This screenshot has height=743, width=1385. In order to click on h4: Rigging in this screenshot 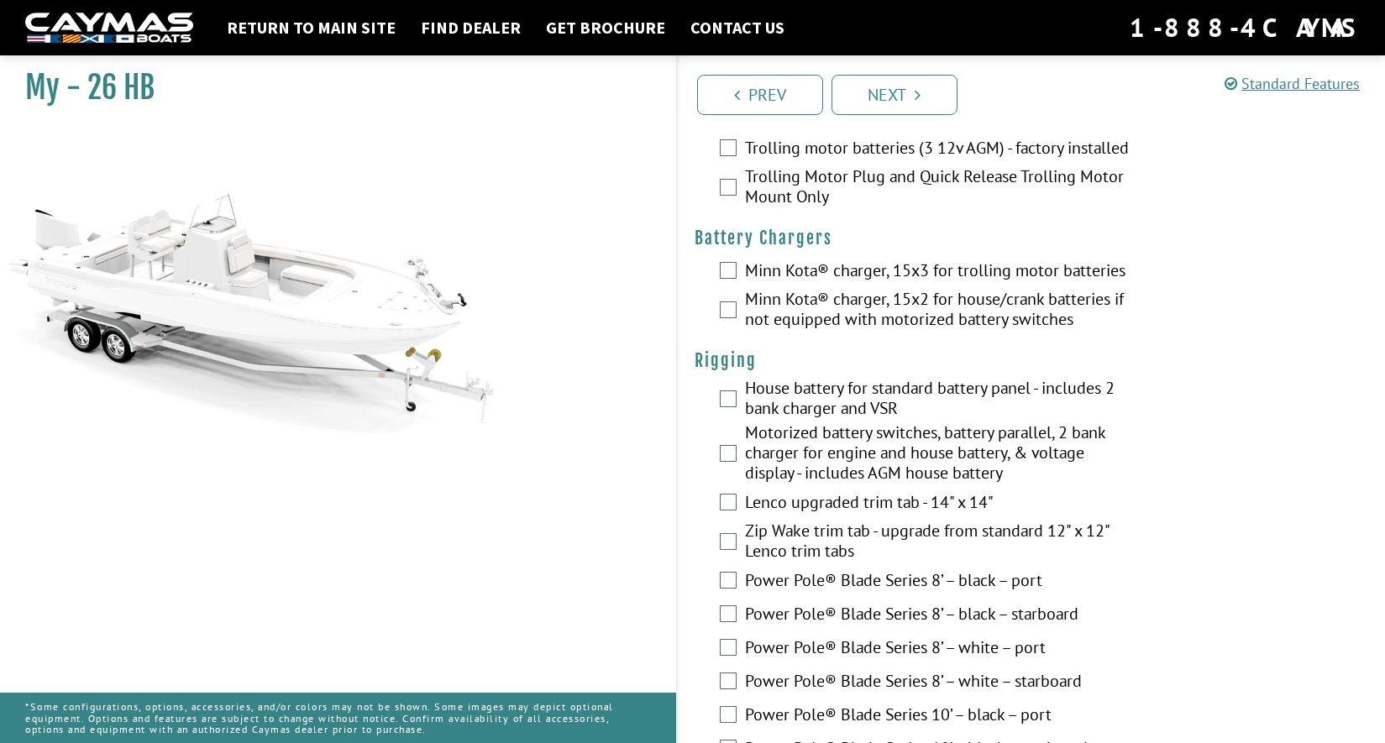, I will do `click(1031, 360)`.